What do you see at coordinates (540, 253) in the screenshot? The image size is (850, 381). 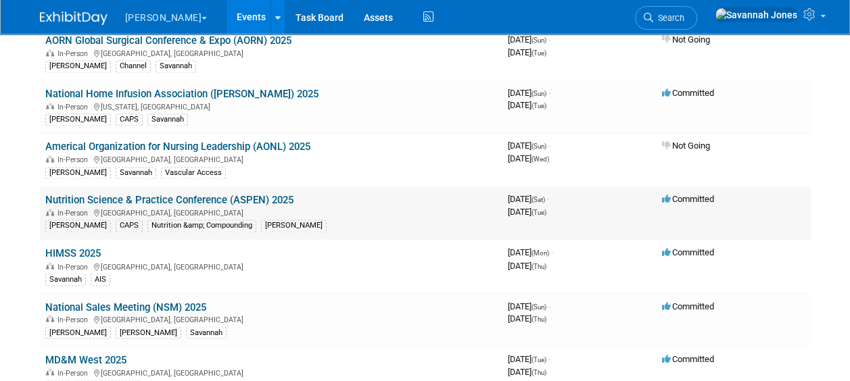 I see `span: (Mon)` at bounding box center [540, 253].